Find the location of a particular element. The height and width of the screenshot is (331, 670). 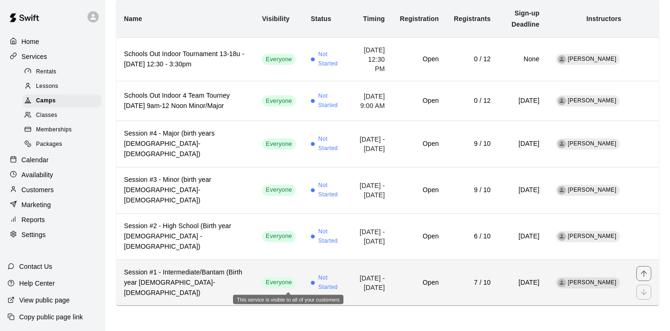

p: Home is located at coordinates (30, 42).